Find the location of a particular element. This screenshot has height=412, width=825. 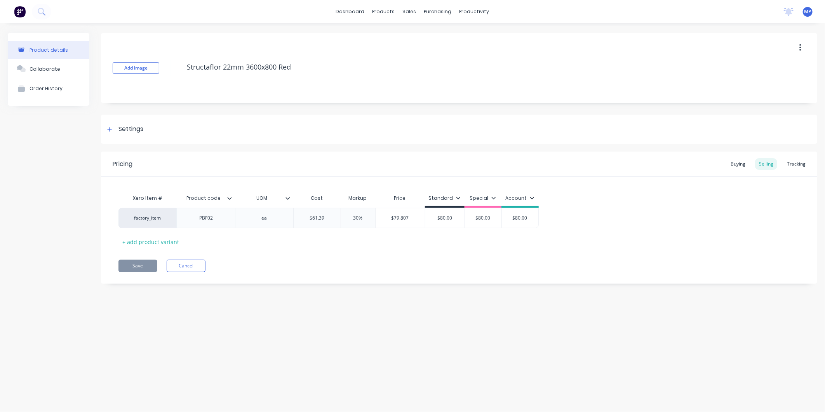

div: Standard is located at coordinates (444, 198).